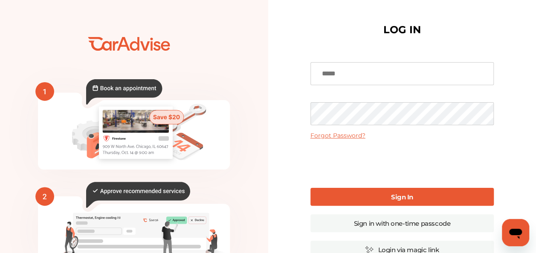 The image size is (536, 253). What do you see at coordinates (402, 224) in the screenshot?
I see `a: Sign in with one-time passcode` at bounding box center [402, 224].